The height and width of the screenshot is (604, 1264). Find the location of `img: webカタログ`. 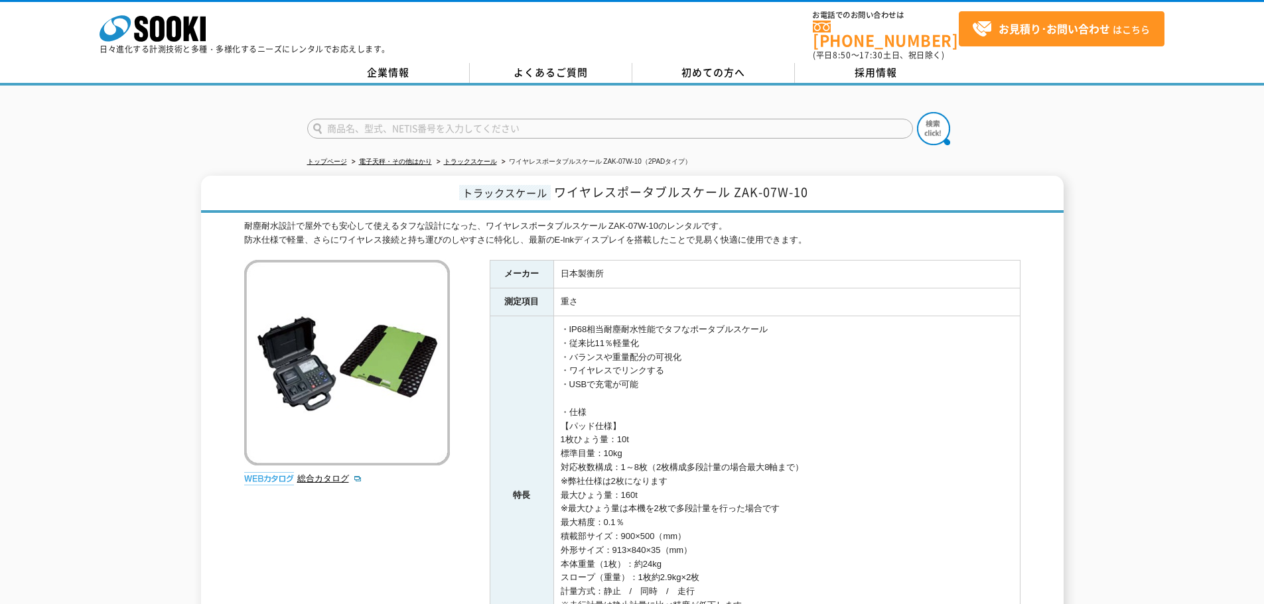

img: webカタログ is located at coordinates (269, 479).